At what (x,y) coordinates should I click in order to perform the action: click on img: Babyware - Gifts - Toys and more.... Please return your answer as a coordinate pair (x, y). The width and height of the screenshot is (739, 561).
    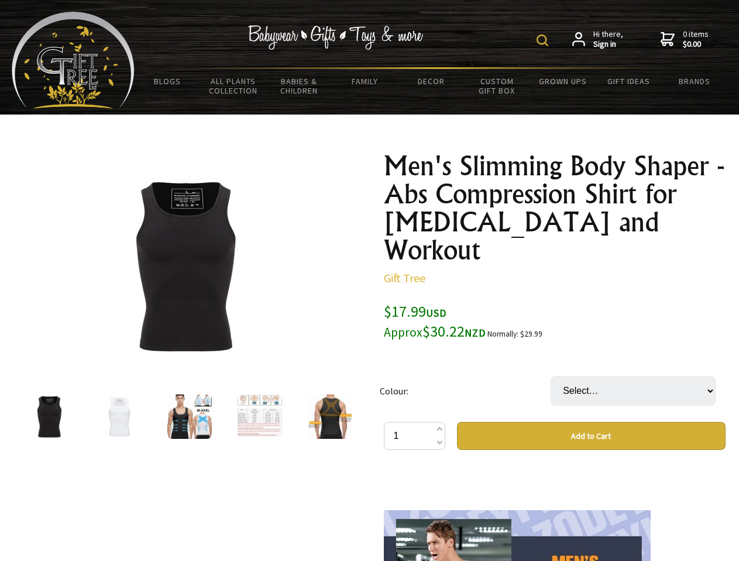
    Looking at the image, I should click on (73, 60).